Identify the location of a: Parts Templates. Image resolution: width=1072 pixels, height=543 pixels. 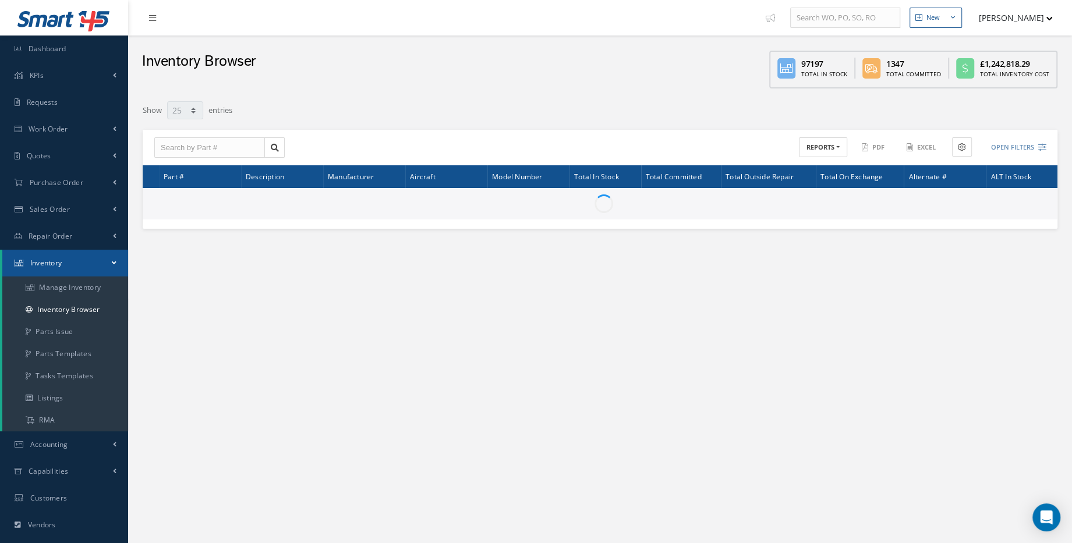
(65, 354).